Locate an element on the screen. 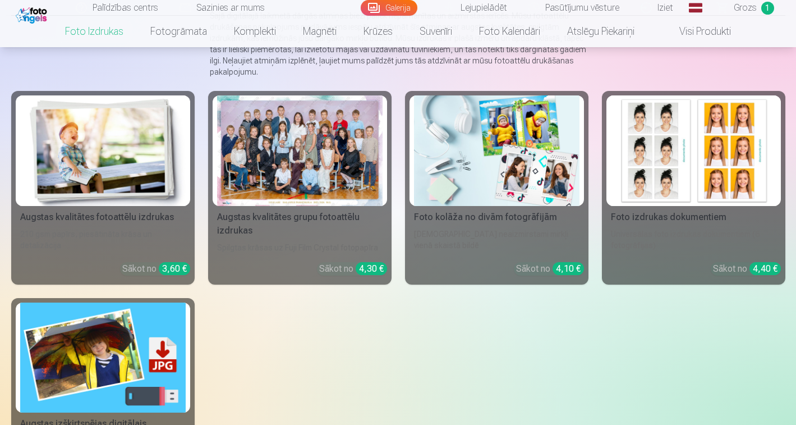 The width and height of the screenshot is (796, 425). div: Foto izdrukas dokumentiem is located at coordinates (693, 217).